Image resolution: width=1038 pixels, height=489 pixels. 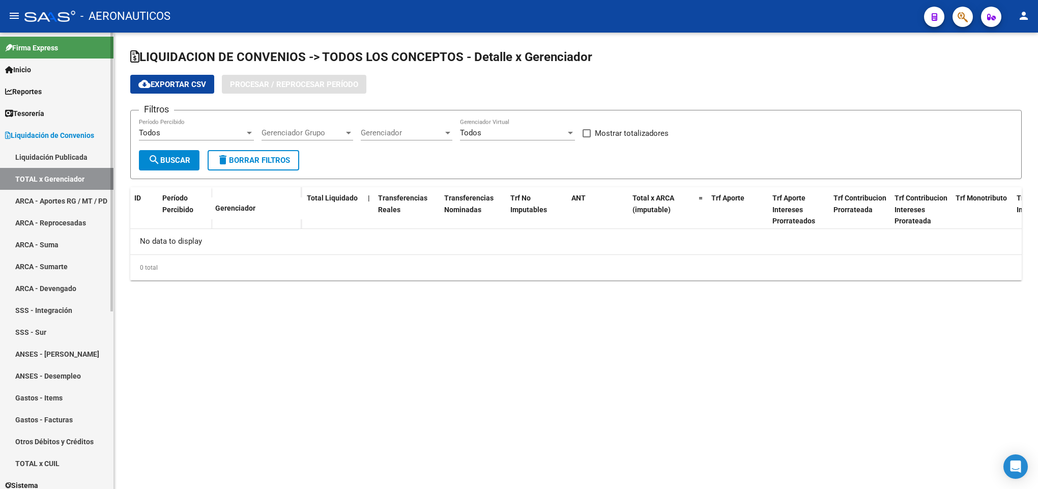 What do you see at coordinates (137, 198) in the screenshot?
I see `span: ID` at bounding box center [137, 198].